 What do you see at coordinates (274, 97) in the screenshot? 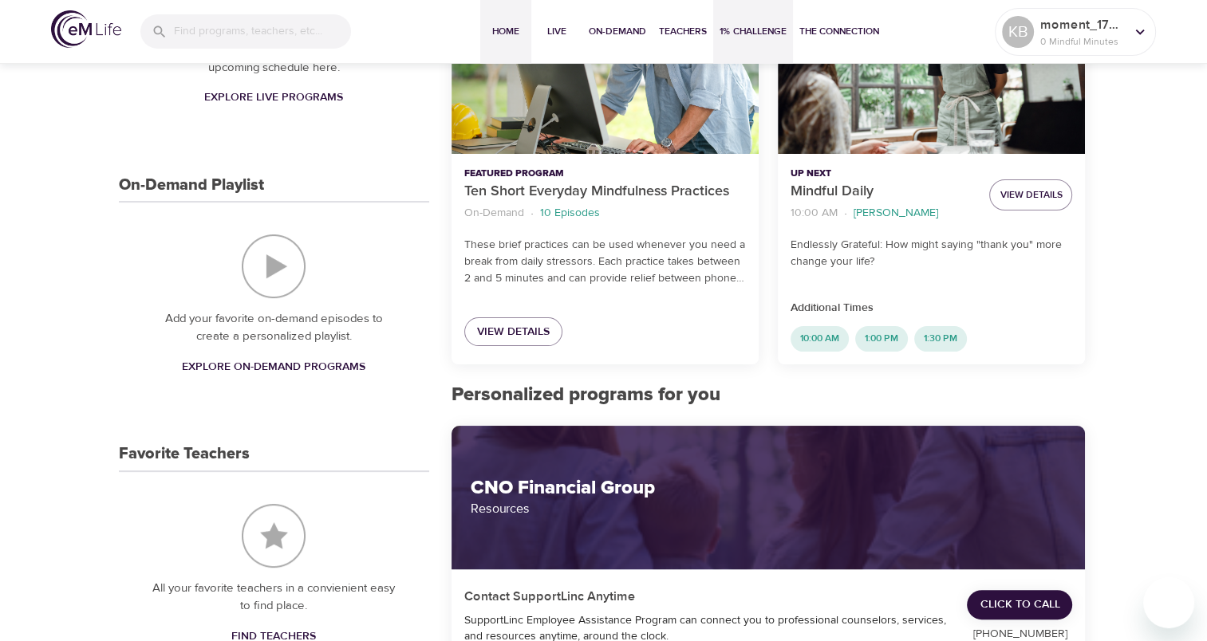
I see `span: Explore Live Programs` at bounding box center [274, 97].